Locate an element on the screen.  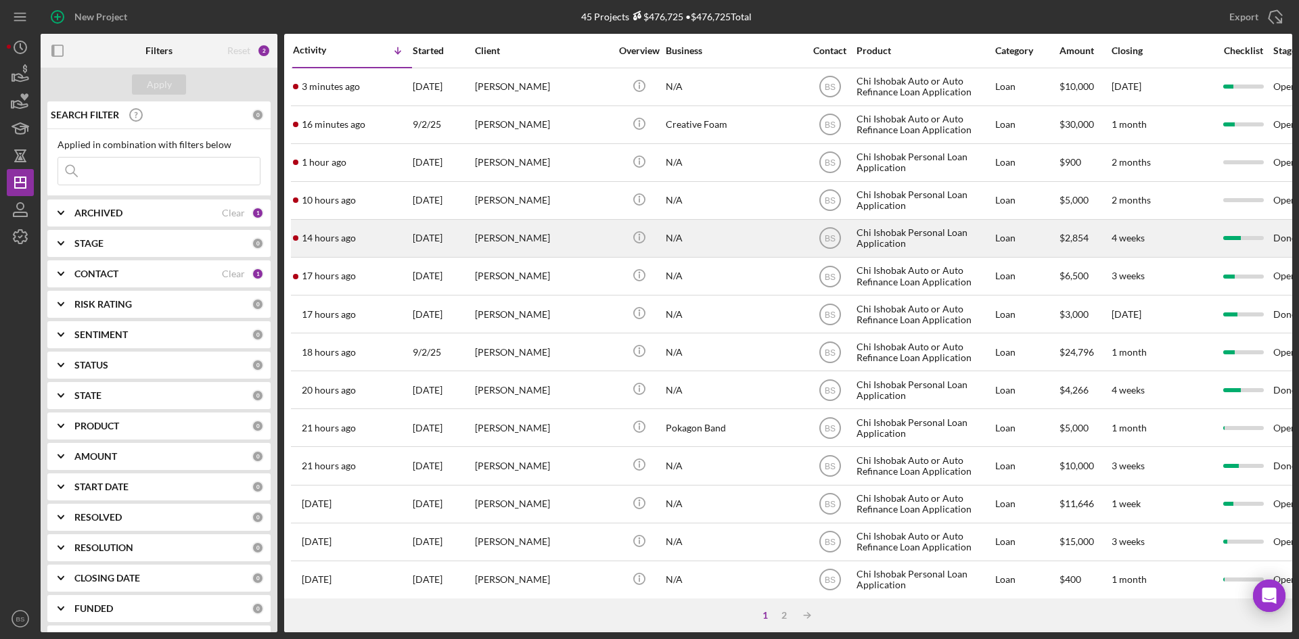
time: 2025-09-15 20:40 is located at coordinates (329, 276).